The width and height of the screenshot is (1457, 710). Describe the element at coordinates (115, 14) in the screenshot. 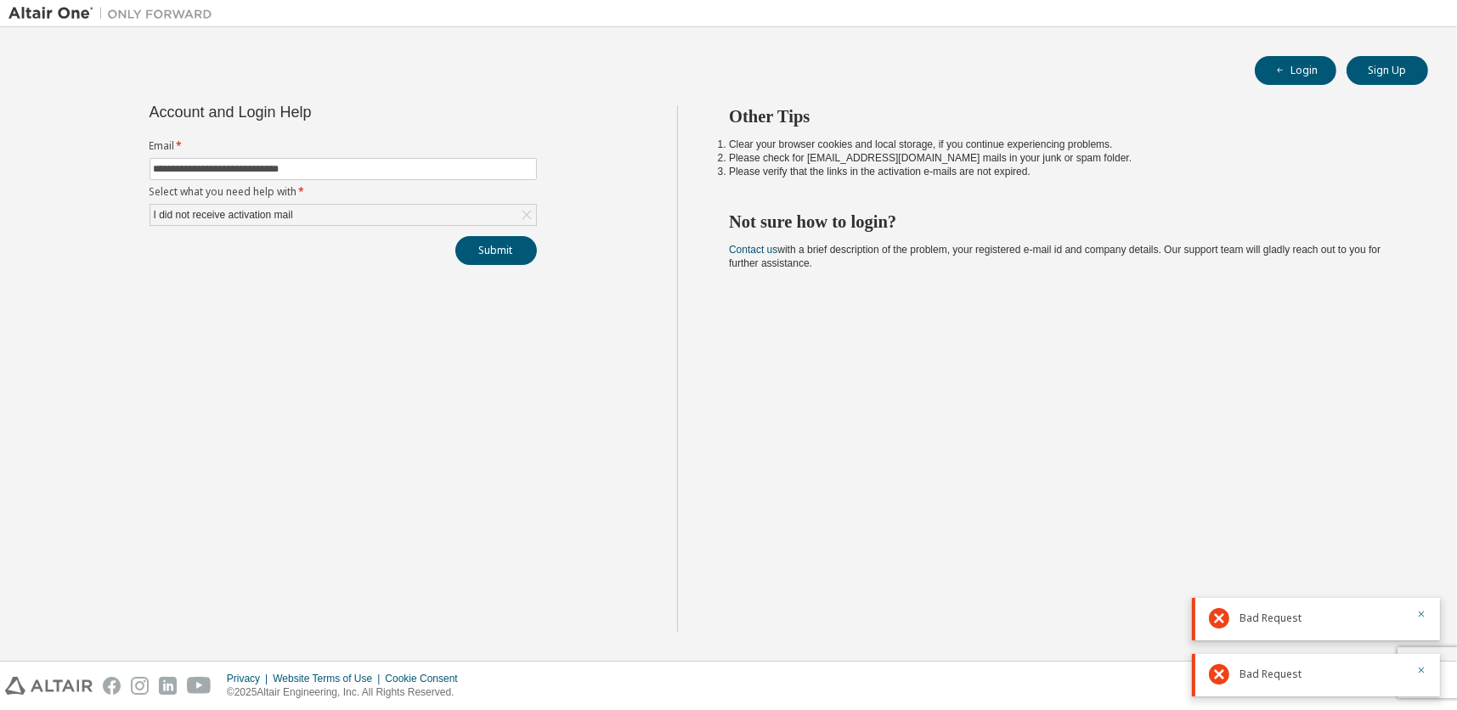

I see `img: Altair One` at that location.